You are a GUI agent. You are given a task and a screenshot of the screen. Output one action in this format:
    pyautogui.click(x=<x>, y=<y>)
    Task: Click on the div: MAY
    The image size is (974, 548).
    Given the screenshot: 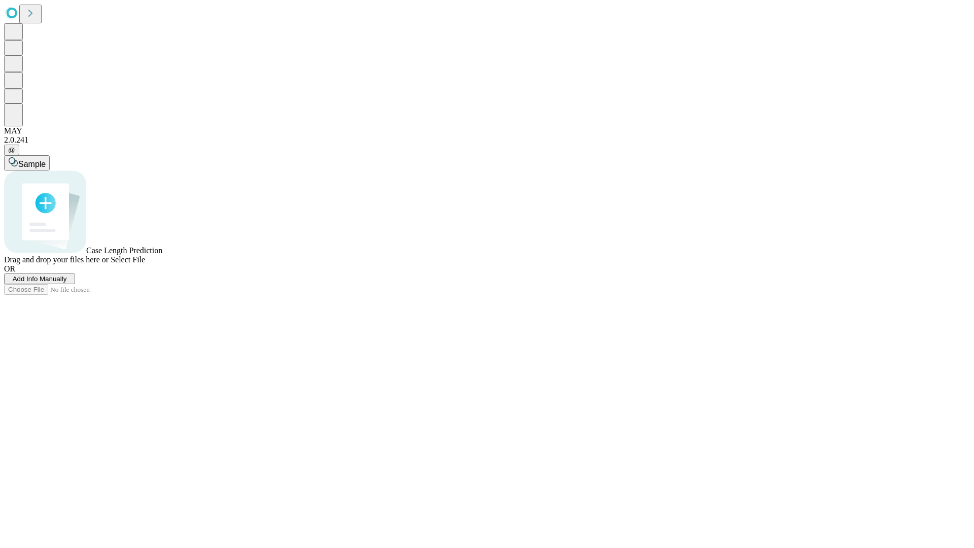 What is the action you would take?
    pyautogui.click(x=487, y=131)
    